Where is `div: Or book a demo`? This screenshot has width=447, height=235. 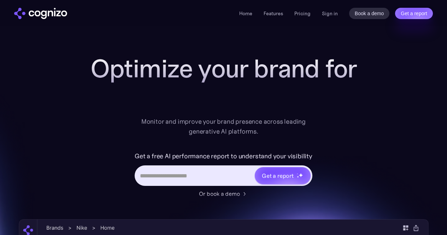
div: Or book a demo is located at coordinates (220, 194).